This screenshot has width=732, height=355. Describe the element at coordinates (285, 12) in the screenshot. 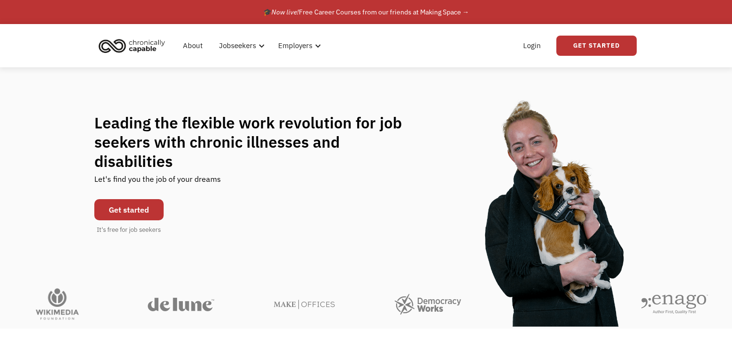

I see `em: Now live!` at that location.